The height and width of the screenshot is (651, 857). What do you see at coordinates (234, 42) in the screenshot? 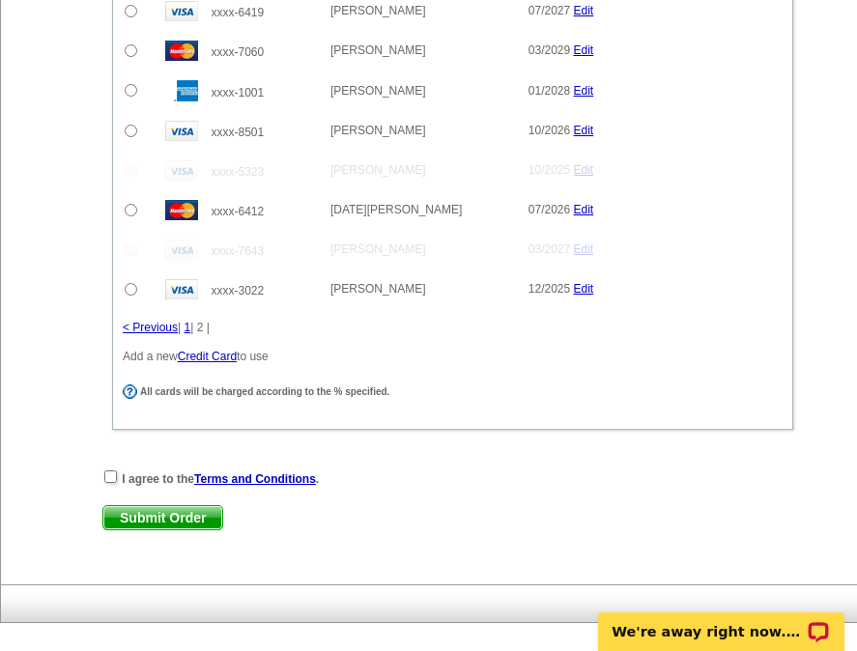
I see `button: Open LiveChat chat widget` at bounding box center [234, 42].